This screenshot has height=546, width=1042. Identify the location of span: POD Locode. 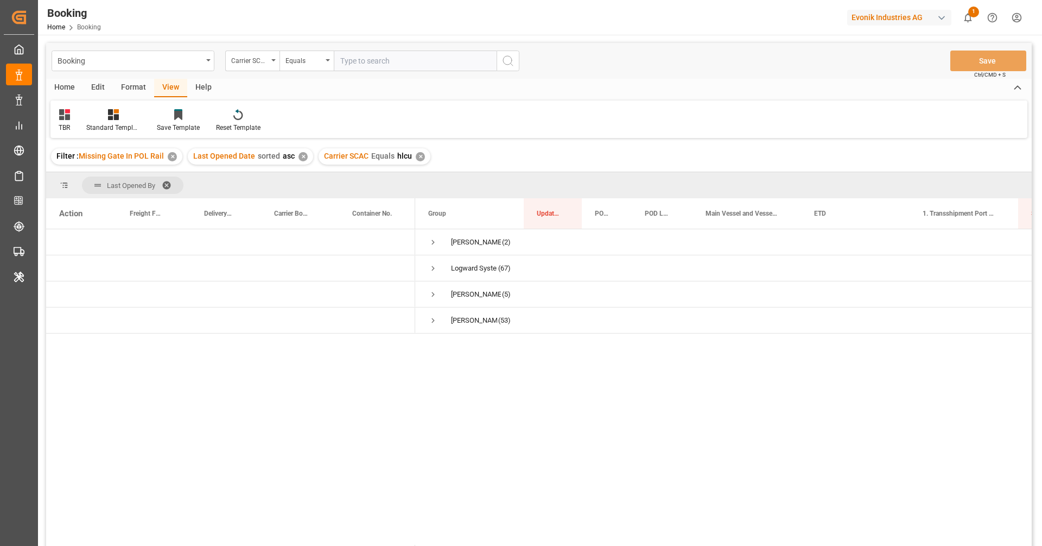
(658, 213).